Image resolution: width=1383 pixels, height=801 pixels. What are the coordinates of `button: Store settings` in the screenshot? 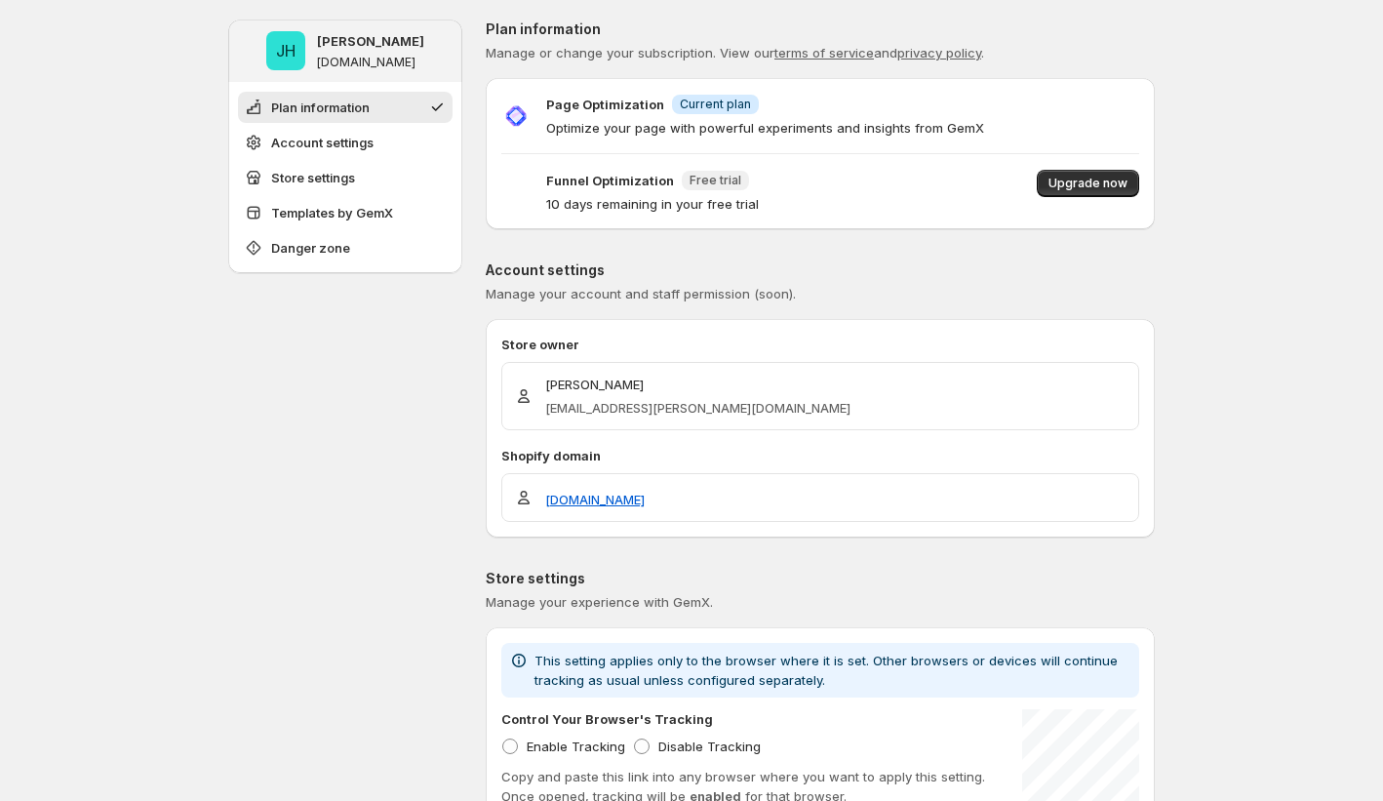 It's located at (345, 178).